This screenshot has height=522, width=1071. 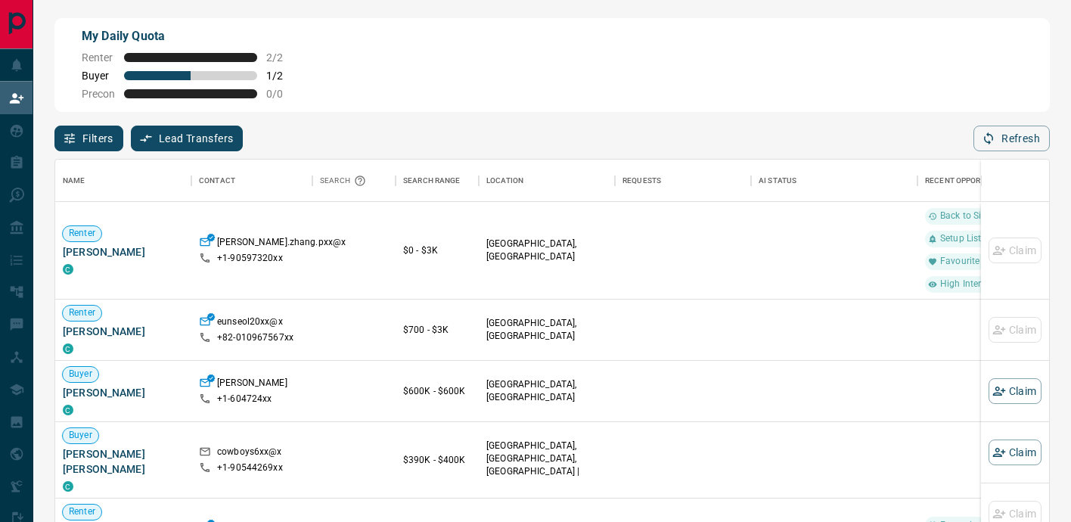 I want to click on button: Lead Transfers, so click(x=187, y=138).